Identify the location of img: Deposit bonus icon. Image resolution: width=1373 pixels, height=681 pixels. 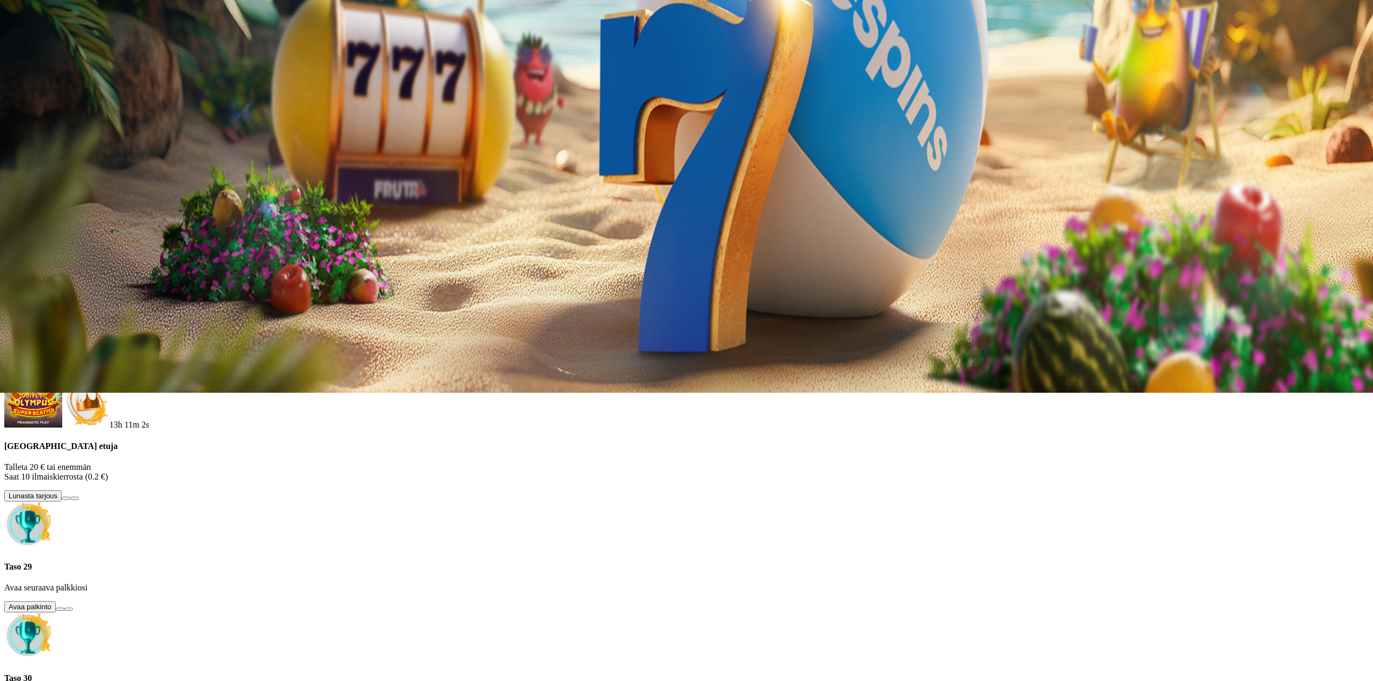
(86, 404).